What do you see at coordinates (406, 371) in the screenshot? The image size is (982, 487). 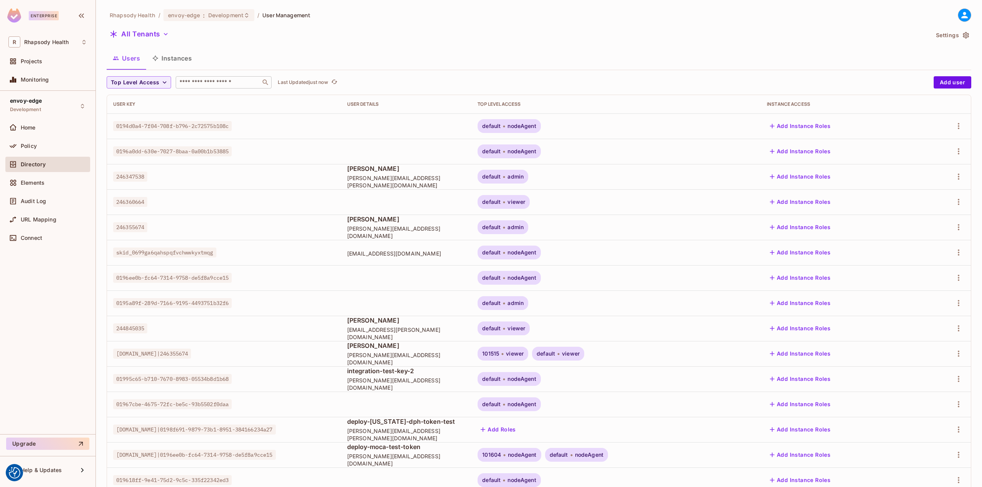 I see `span: integration-test-key-2` at bounding box center [406, 371].